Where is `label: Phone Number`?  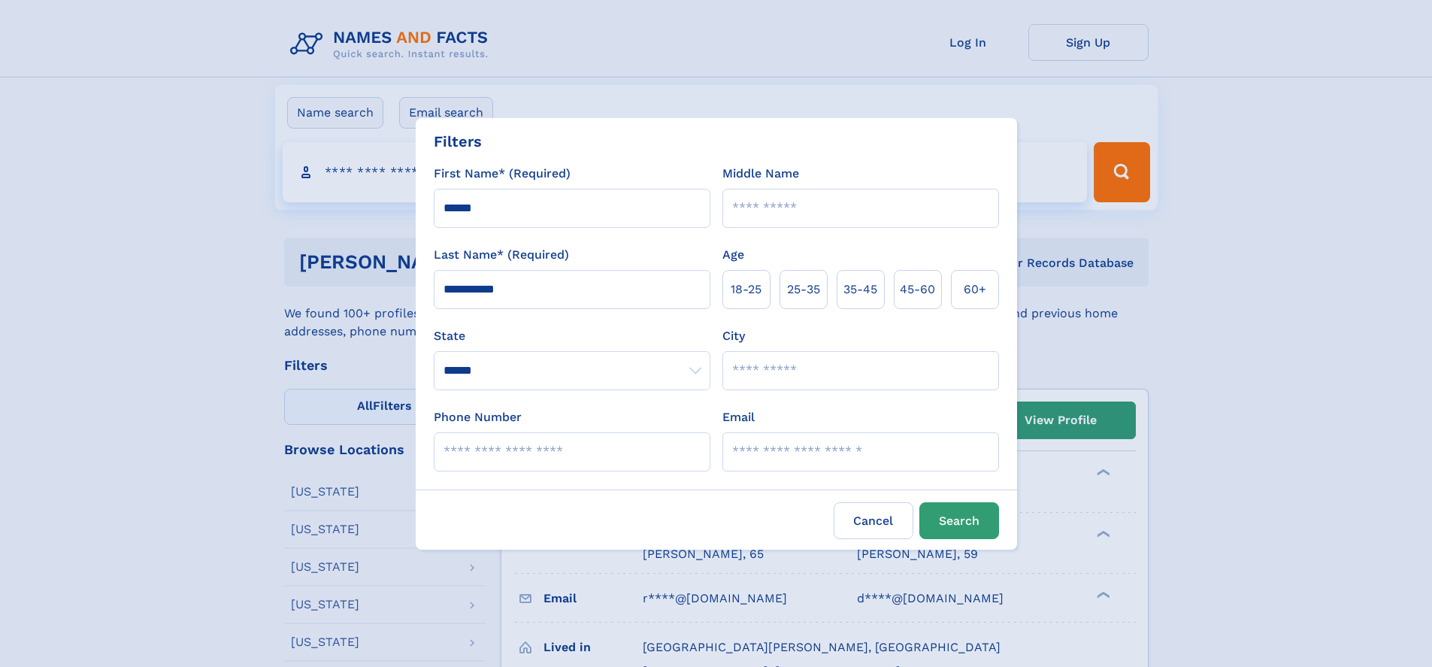
label: Phone Number is located at coordinates (477, 417).